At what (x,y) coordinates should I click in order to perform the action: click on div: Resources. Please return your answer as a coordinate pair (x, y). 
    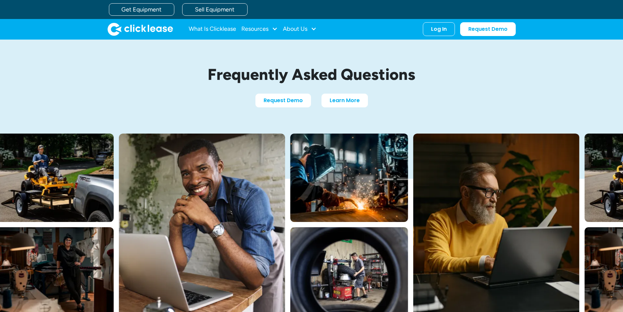
    Looking at the image, I should click on (259, 29).